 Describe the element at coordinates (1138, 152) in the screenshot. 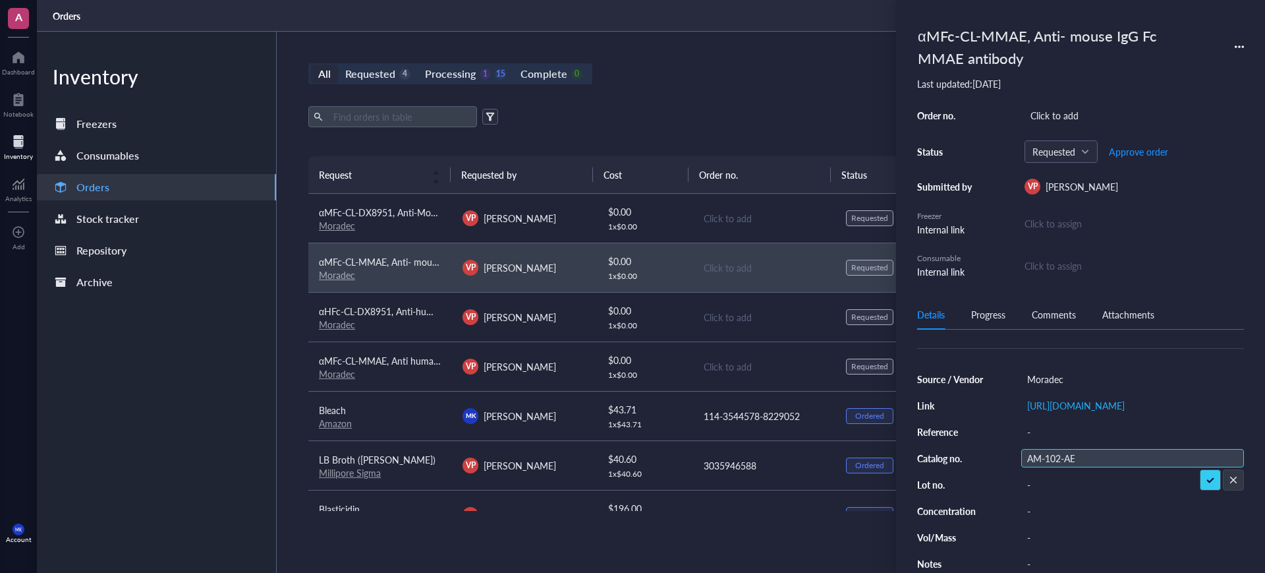

I see `span: Approve order` at that location.